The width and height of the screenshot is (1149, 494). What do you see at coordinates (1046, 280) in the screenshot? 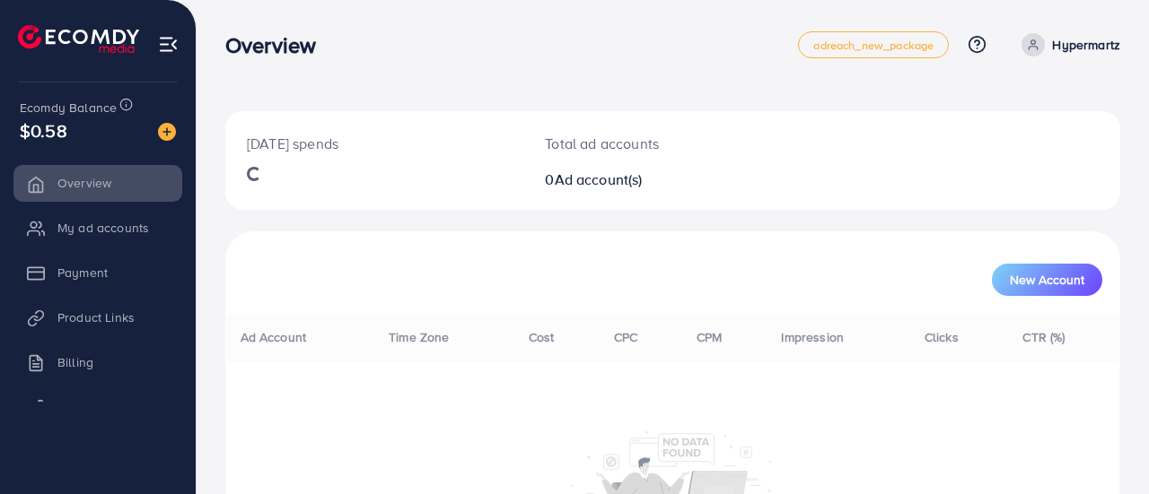
I see `span: New Account` at bounding box center [1046, 280].